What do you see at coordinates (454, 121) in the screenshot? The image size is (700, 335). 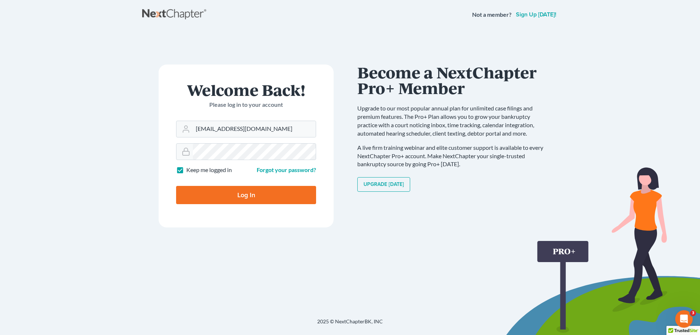 I see `p: Upgrade to our most popular annual plan for unlimited case filings and premium features. The Pro+...` at bounding box center [454, 121].